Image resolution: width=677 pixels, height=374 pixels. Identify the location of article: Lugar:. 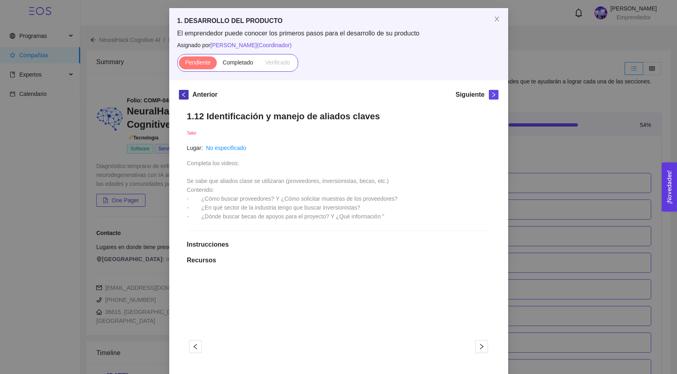
(195, 148).